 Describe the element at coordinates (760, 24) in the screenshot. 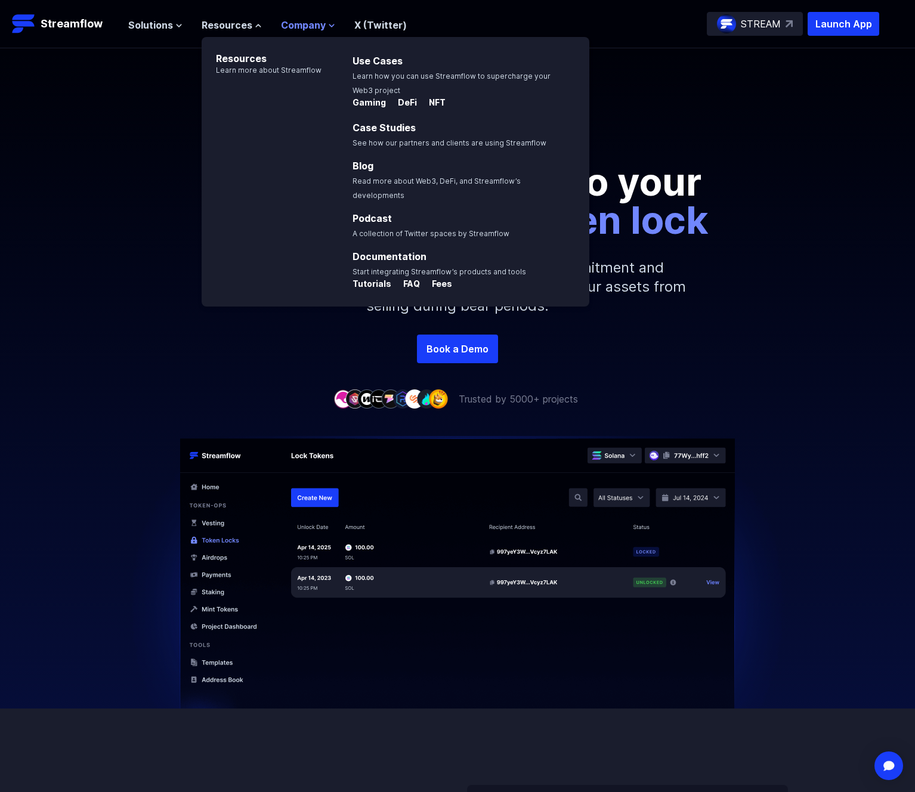

I see `p: STREAM` at that location.